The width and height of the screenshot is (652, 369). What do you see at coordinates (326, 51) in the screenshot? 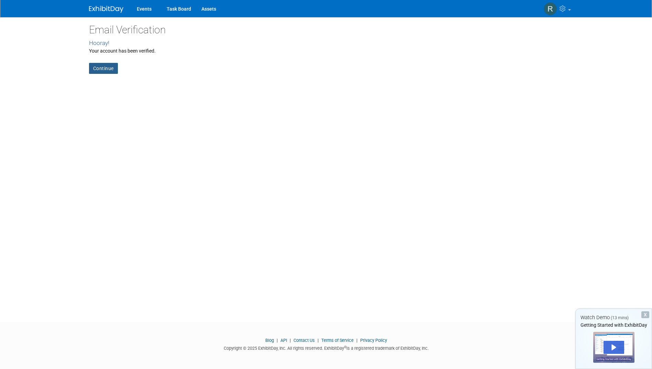
I see `div: Your account has been verified.` at bounding box center [326, 51].